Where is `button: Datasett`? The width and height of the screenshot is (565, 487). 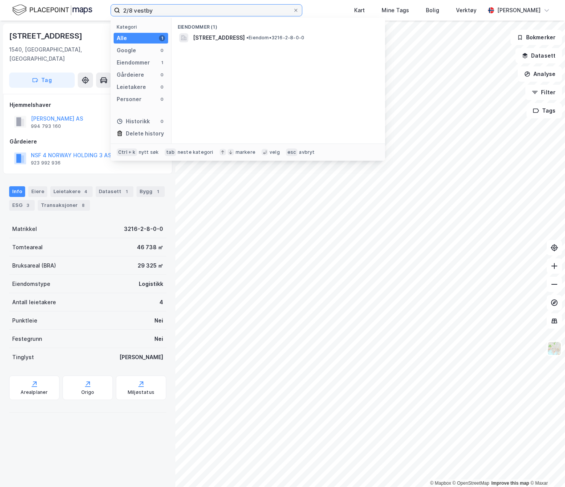
button: Datasett is located at coordinates (539, 56).